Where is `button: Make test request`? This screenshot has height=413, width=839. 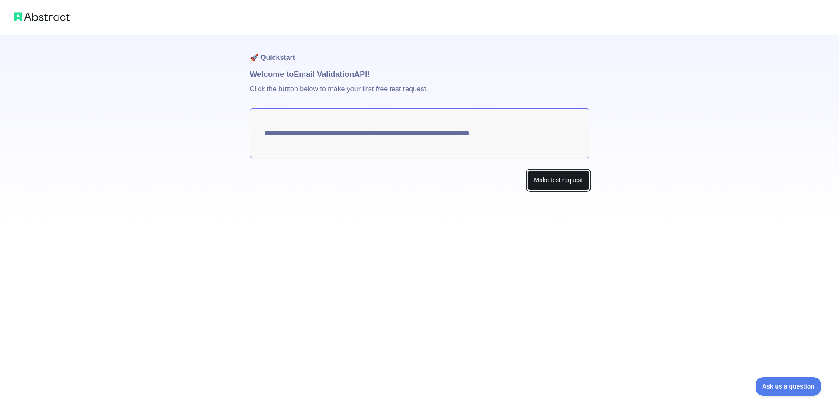
button: Make test request is located at coordinates (558, 180).